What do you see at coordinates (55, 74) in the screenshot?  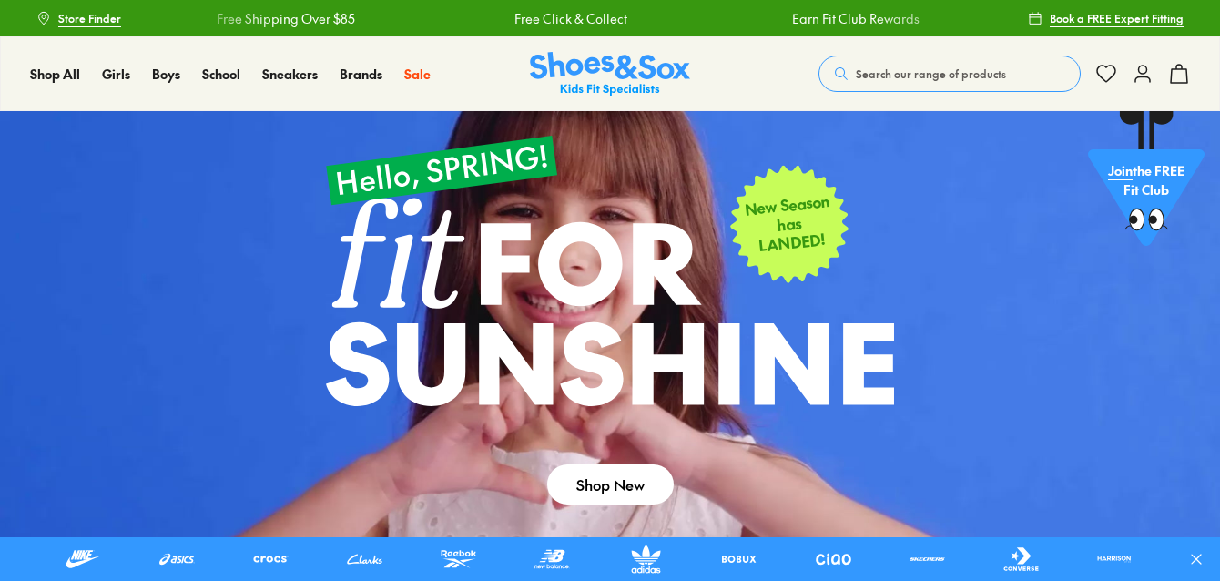 I see `span: Shop All` at bounding box center [55, 74].